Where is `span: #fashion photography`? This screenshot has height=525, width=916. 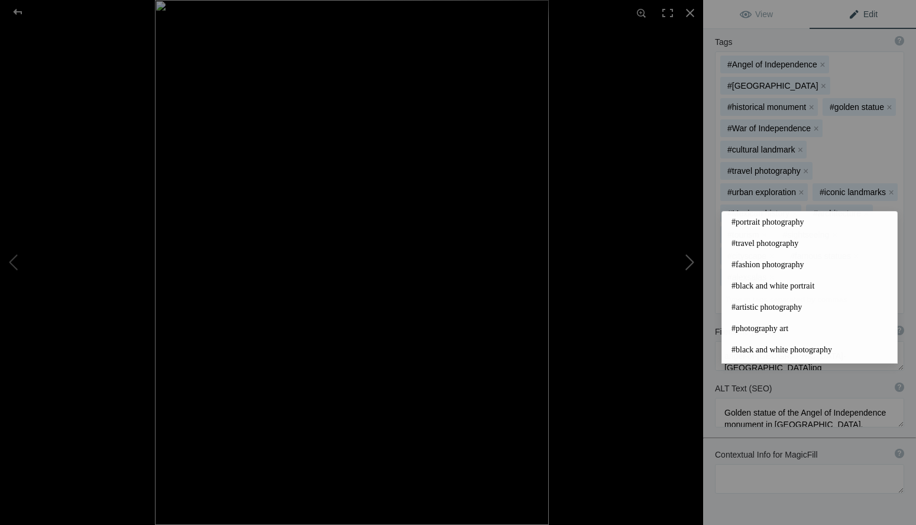
span: #fashion photography is located at coordinates (809, 265).